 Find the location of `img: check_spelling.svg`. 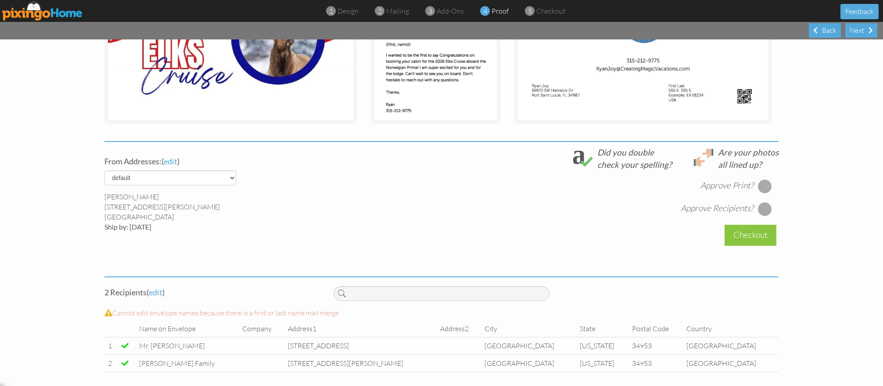

img: check_spelling.svg is located at coordinates (583, 157).